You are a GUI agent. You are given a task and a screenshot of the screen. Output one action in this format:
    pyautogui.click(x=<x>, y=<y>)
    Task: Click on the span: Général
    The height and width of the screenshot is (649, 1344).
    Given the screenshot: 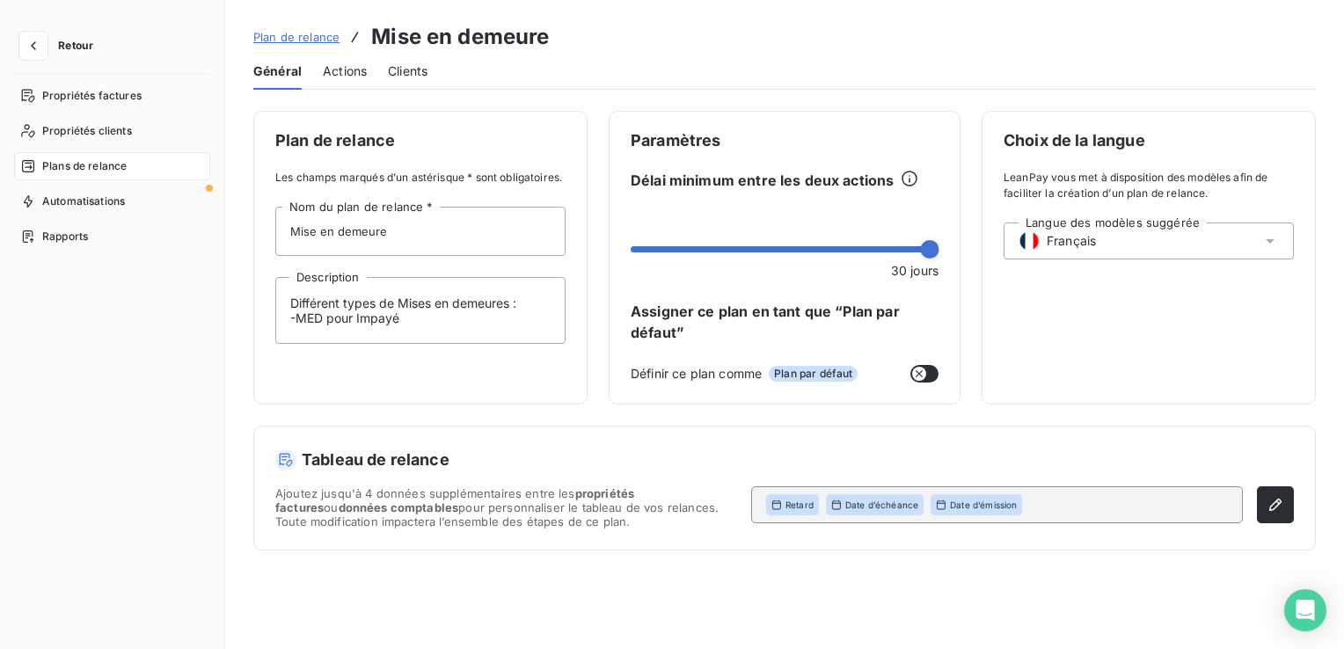 What is the action you would take?
    pyautogui.click(x=277, y=71)
    